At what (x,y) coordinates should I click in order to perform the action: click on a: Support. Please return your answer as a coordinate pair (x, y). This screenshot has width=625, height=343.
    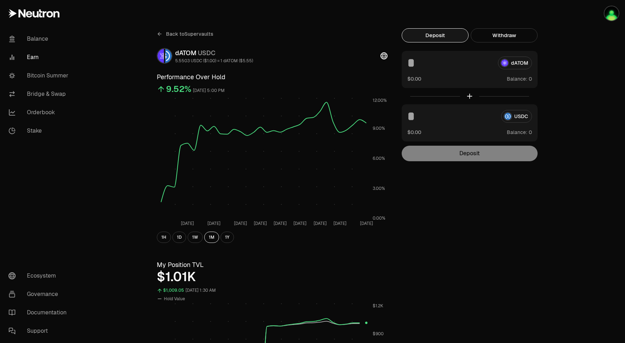
    Looking at the image, I should click on (40, 331).